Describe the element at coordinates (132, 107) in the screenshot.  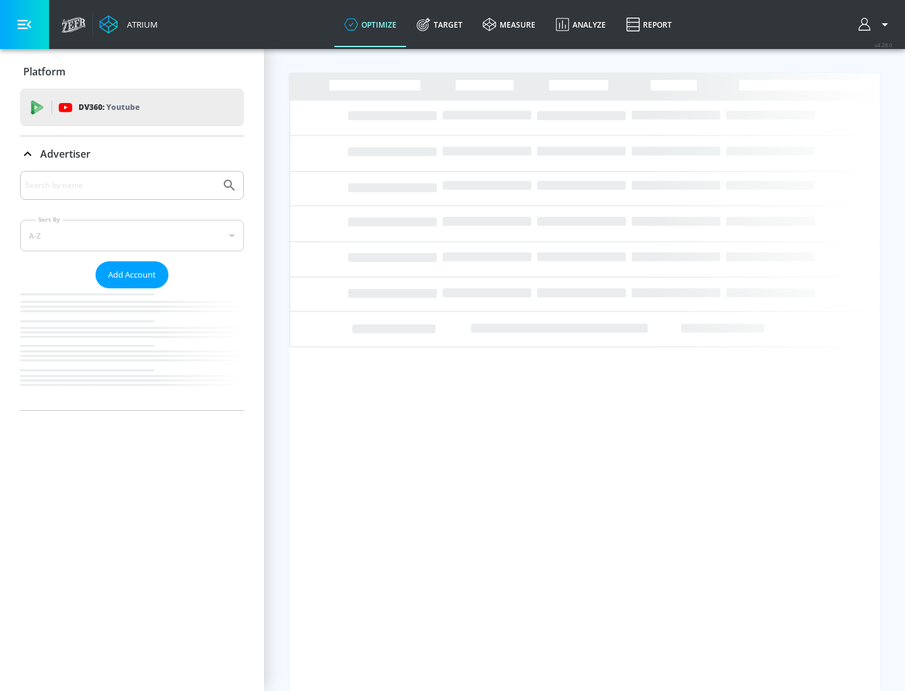
I see `div: DV360: Youtube` at that location.